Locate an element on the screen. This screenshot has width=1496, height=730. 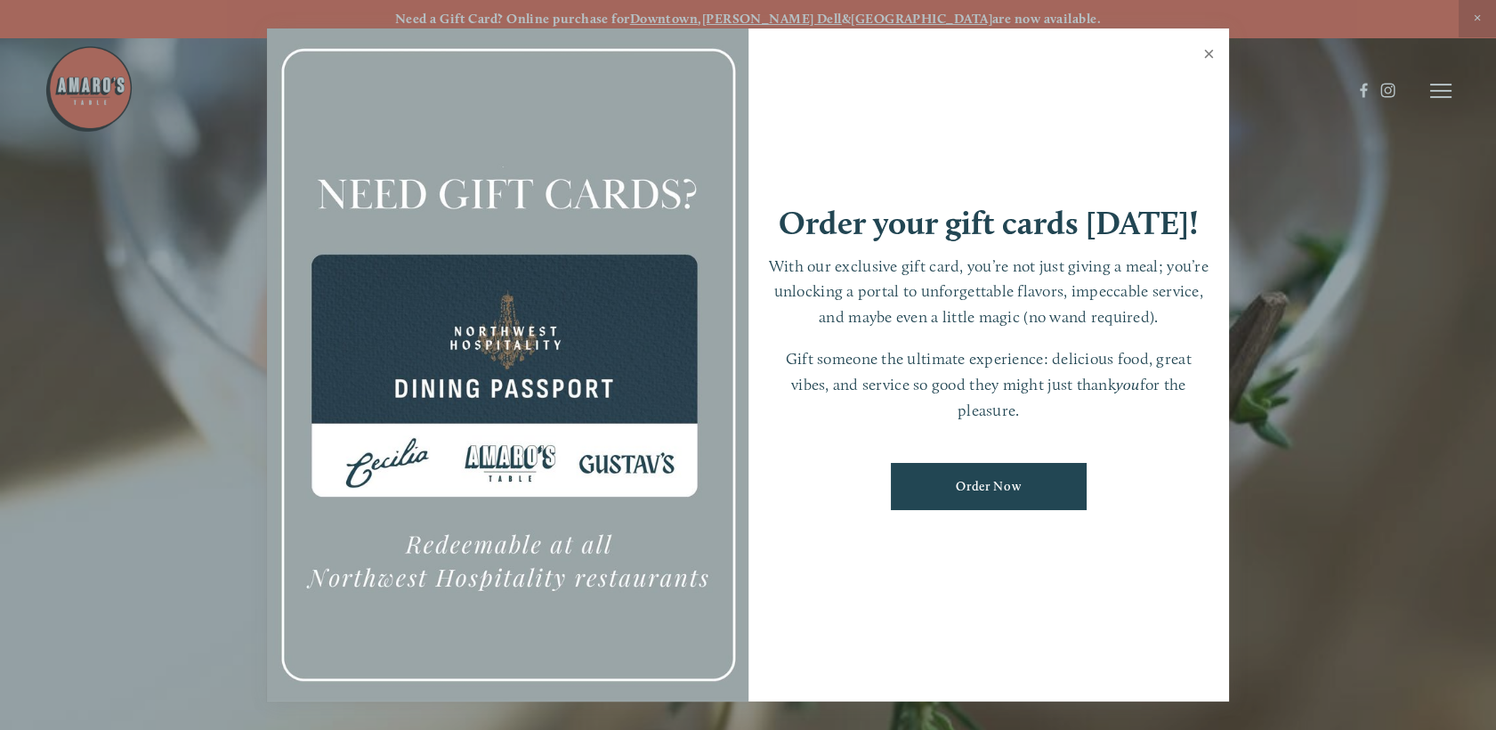
a: Order Now is located at coordinates (989, 486).